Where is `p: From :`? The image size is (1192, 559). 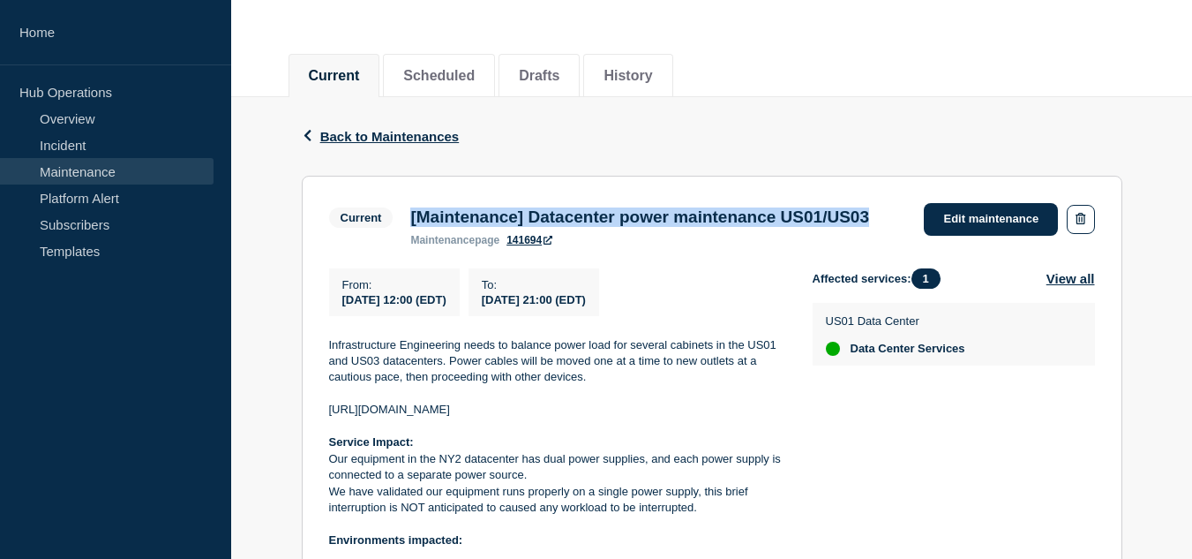
p: From : is located at coordinates (395, 284).